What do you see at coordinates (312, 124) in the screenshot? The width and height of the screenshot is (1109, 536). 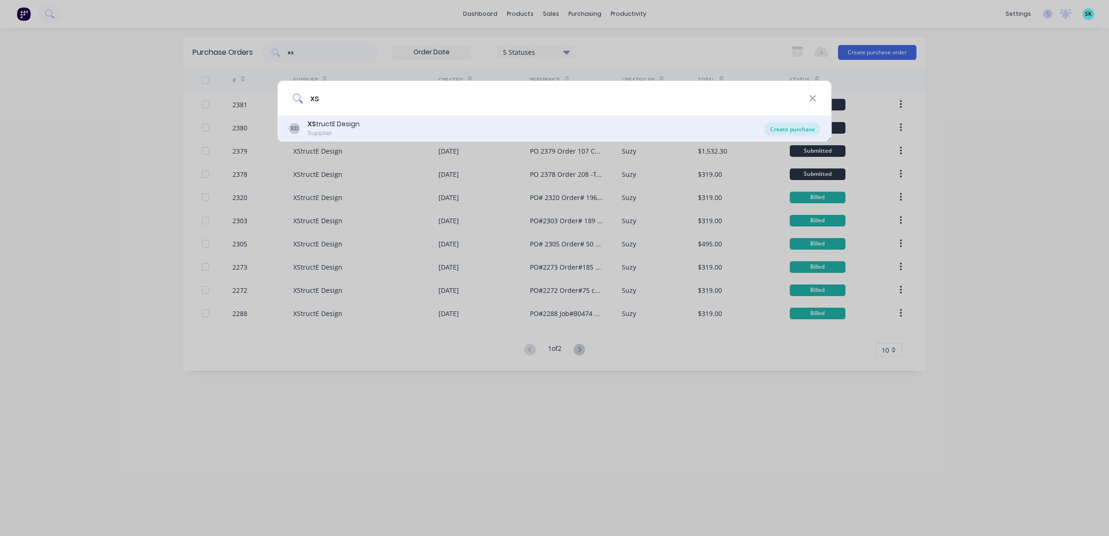 I see `b: XS` at bounding box center [312, 124].